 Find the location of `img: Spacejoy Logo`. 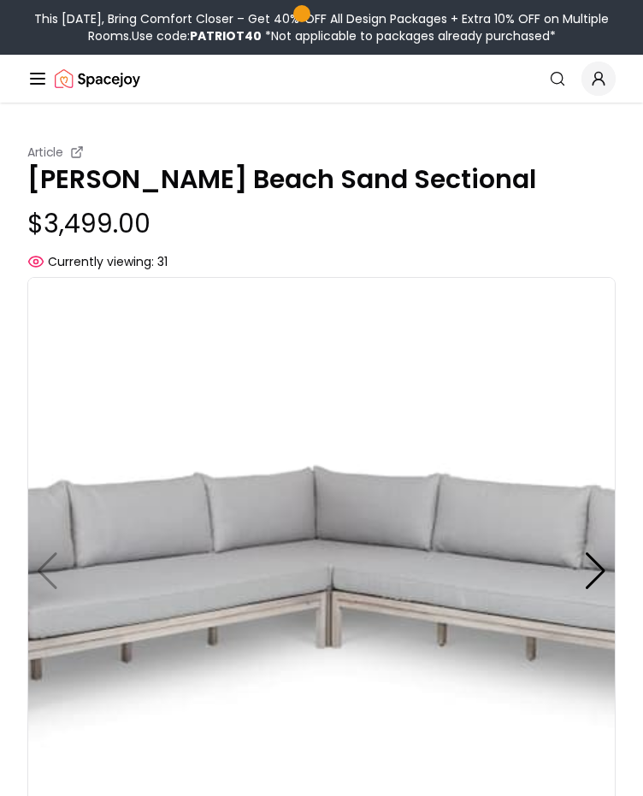

img: Spacejoy Logo is located at coordinates (97, 79).